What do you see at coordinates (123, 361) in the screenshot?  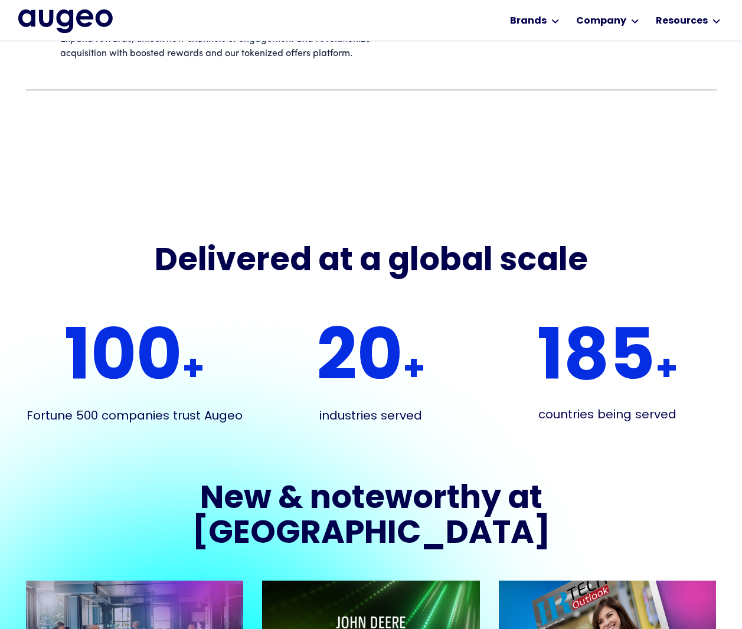 I see `span: 100` at bounding box center [123, 361].